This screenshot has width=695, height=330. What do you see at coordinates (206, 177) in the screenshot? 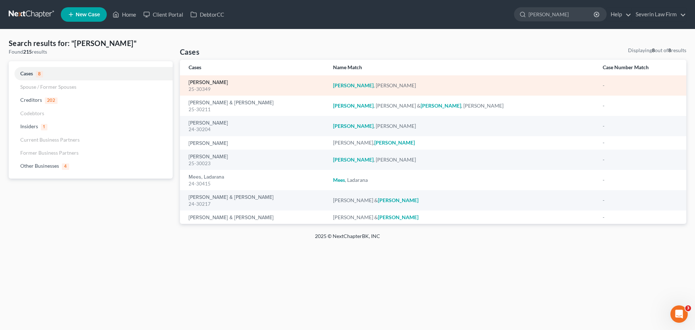
I see `a: Mees, Ladarana` at bounding box center [206, 177].